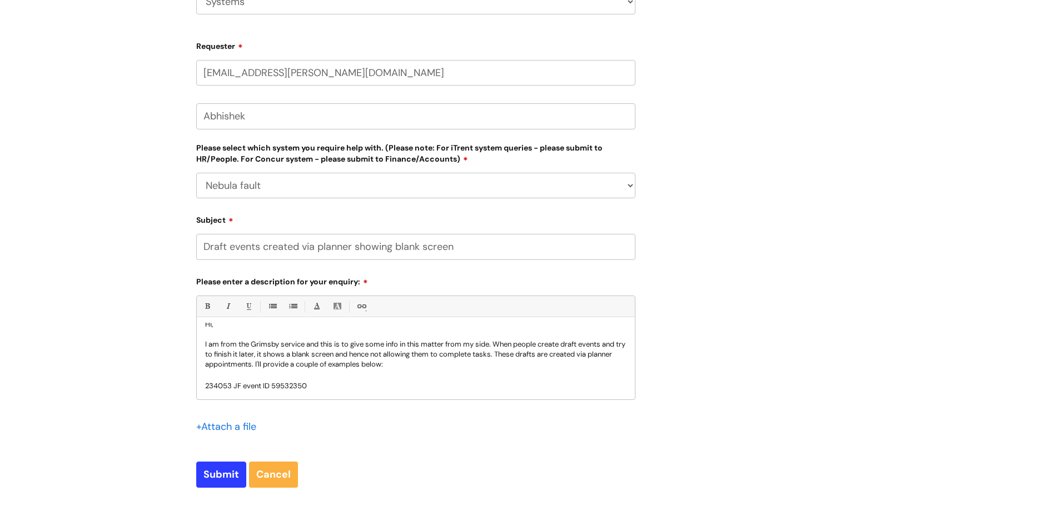 This screenshot has height=506, width=1059. I want to click on p: Hi,, so click(416, 325).